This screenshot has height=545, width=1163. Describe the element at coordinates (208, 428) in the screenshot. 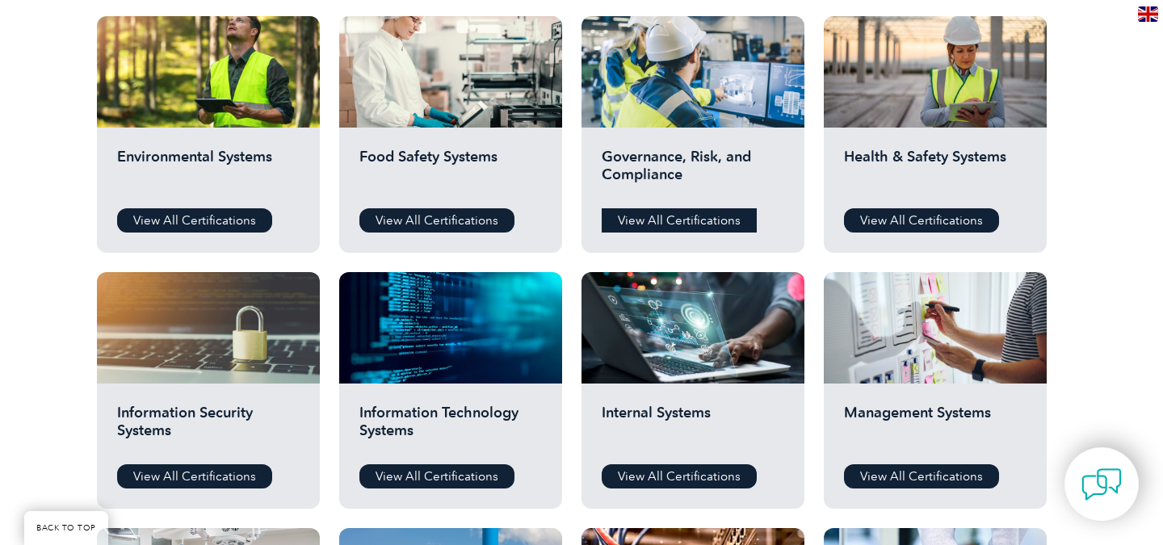

I see `h2: Information Security Systems` at that location.